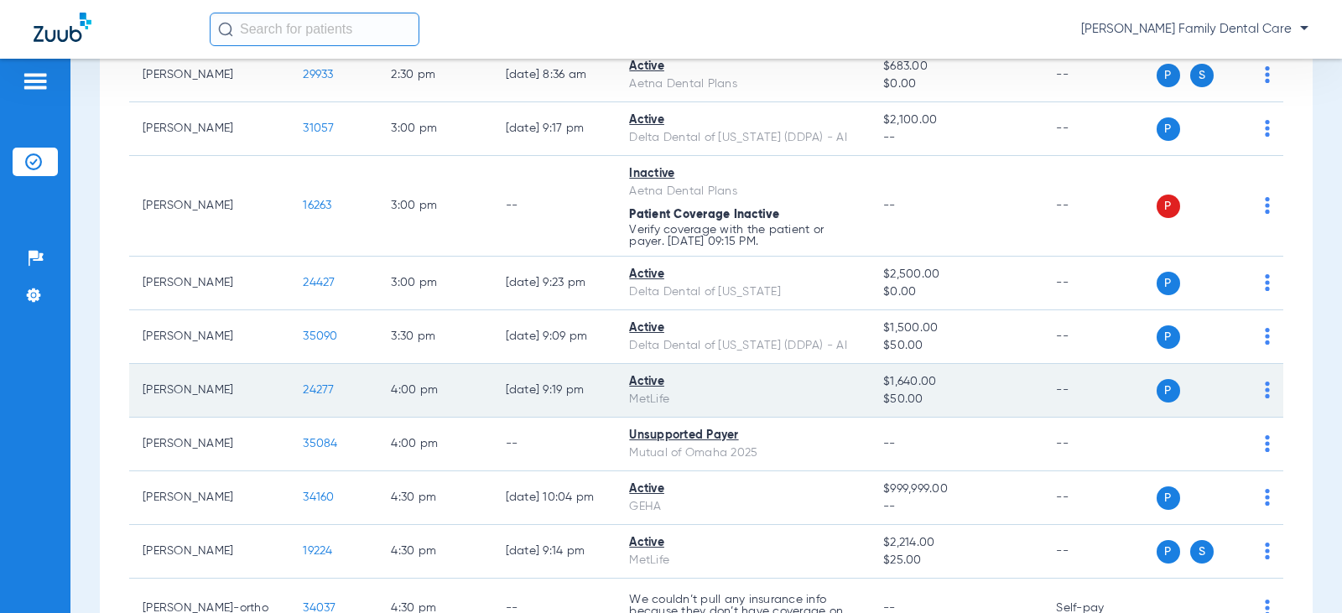 The image size is (1342, 613). Describe the element at coordinates (956, 346) in the screenshot. I see `span: $50.00` at that location.